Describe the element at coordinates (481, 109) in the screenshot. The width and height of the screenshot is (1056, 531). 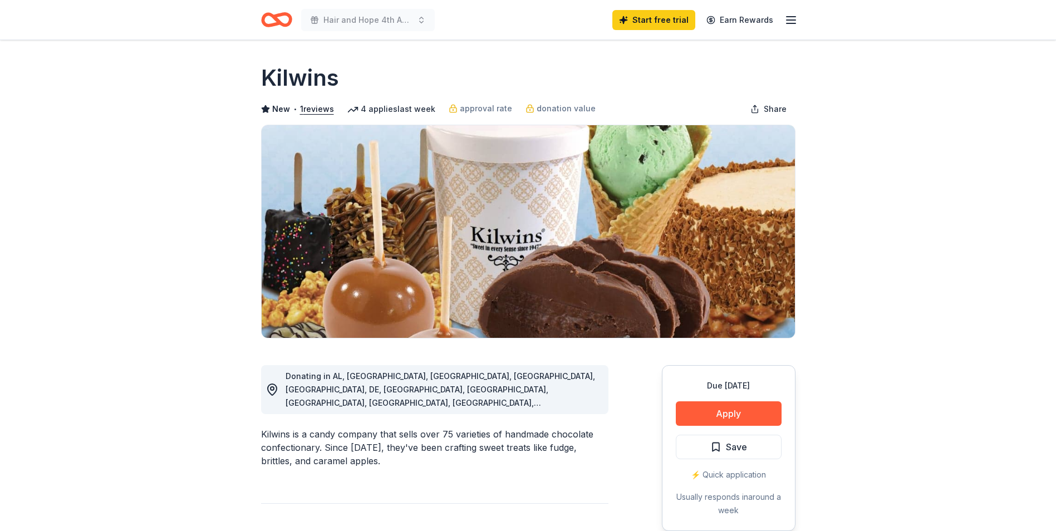
I see `a: approval rate` at that location.